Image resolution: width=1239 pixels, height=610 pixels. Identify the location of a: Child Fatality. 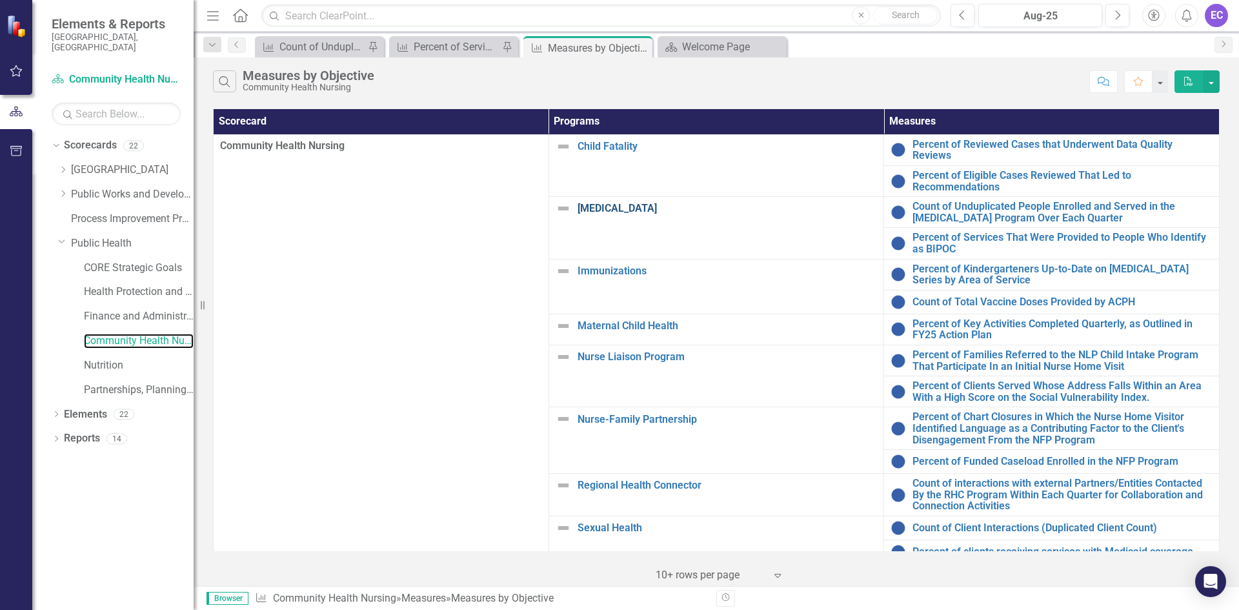
(728, 147).